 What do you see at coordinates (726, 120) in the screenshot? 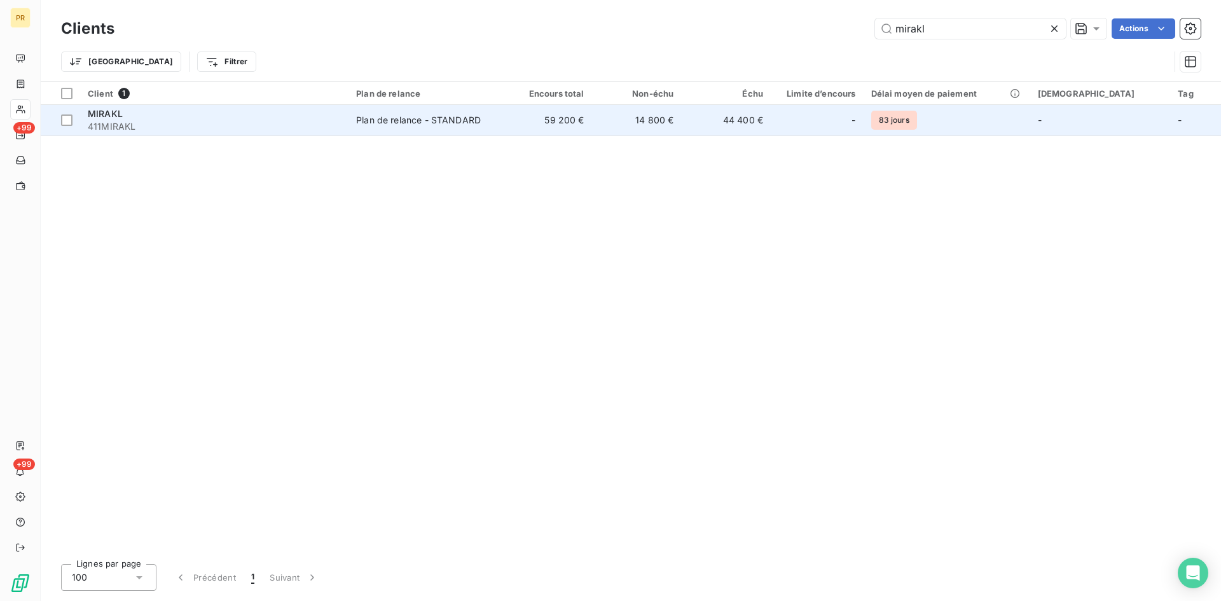
I see `td: 44 400 €` at bounding box center [726, 120].